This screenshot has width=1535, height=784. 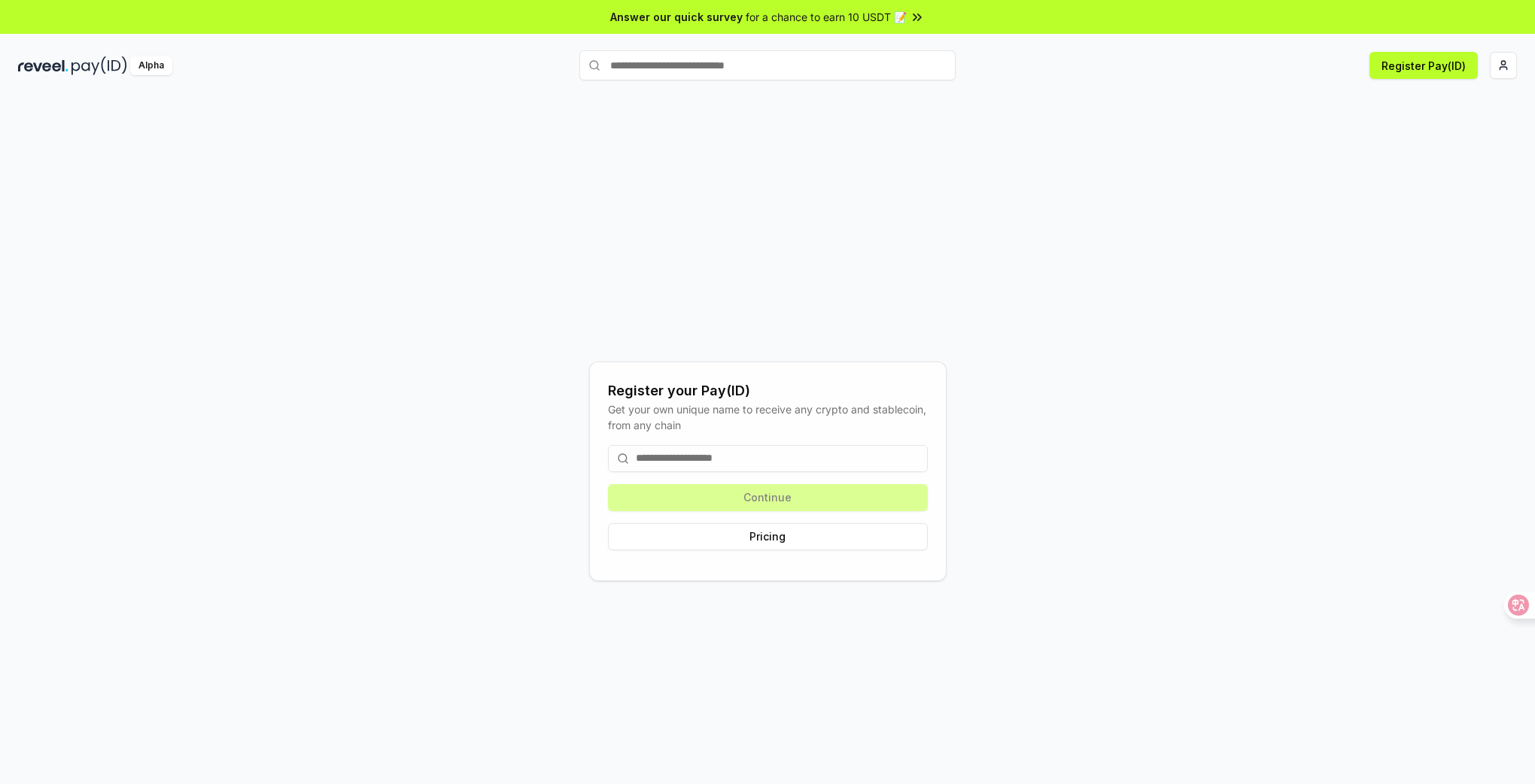 What do you see at coordinates (768, 392) in the screenshot?
I see `div: Register your Pay(ID)` at bounding box center [768, 392].